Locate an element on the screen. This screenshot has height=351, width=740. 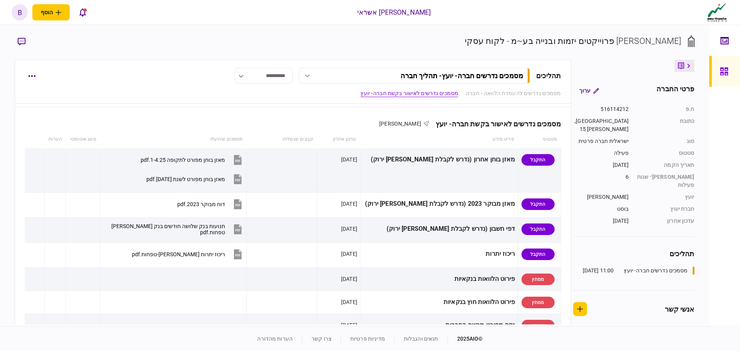
div: מסמכים נדרשים חברה- יועץ is located at coordinates (656, 271).